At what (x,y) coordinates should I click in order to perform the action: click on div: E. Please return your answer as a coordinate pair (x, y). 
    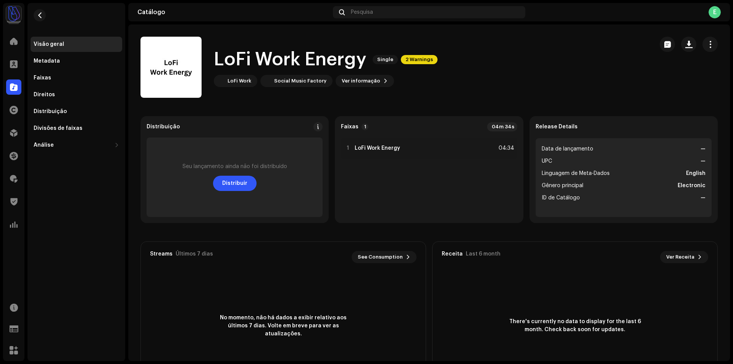
    Looking at the image, I should click on (715, 12).